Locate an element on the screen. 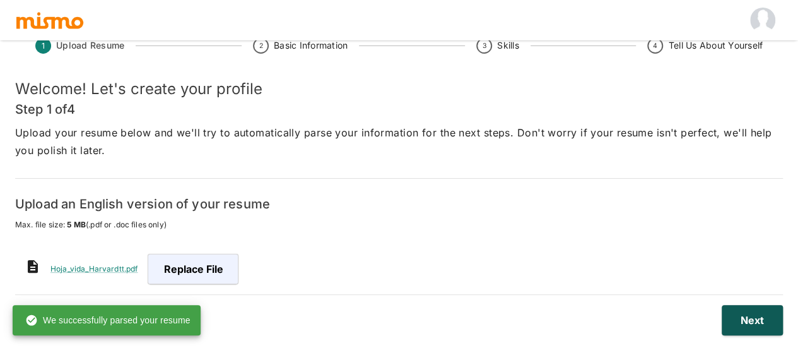 The width and height of the screenshot is (798, 348). text: 2 is located at coordinates (261, 45).